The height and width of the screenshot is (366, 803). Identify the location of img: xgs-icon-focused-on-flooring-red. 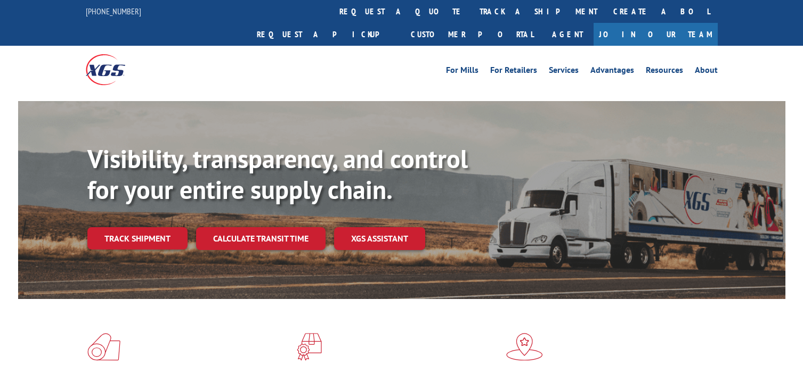
(309, 347).